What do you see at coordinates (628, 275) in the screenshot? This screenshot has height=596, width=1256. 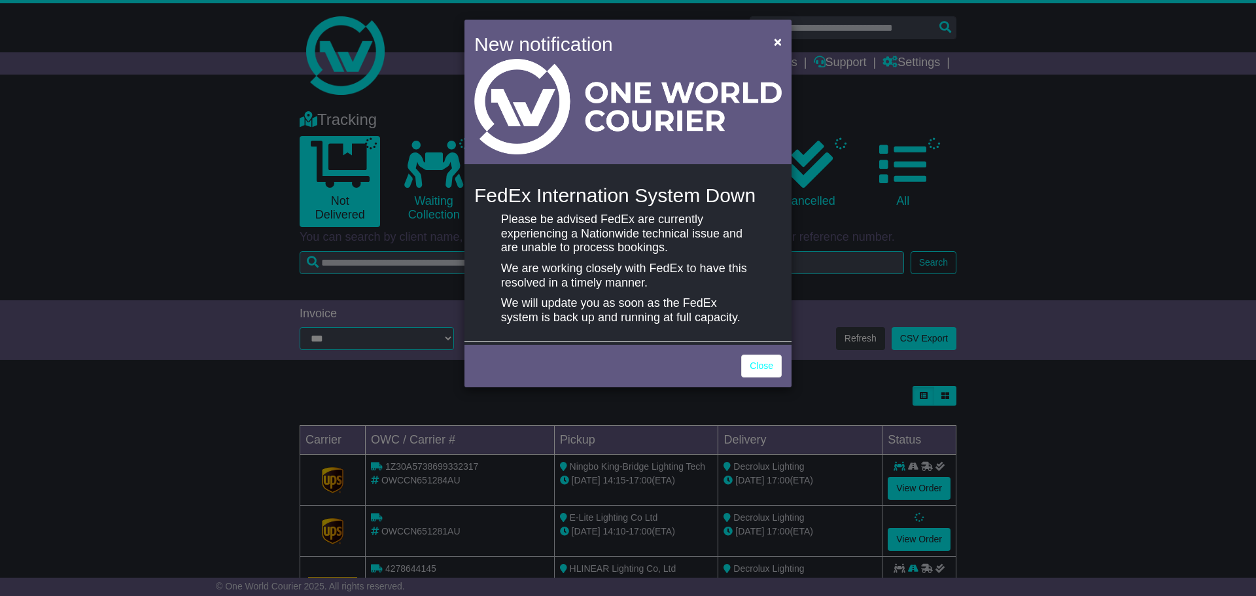 I see `p: We are working closely with FedEx to have this resolved in a timely manner.` at bounding box center [628, 275].